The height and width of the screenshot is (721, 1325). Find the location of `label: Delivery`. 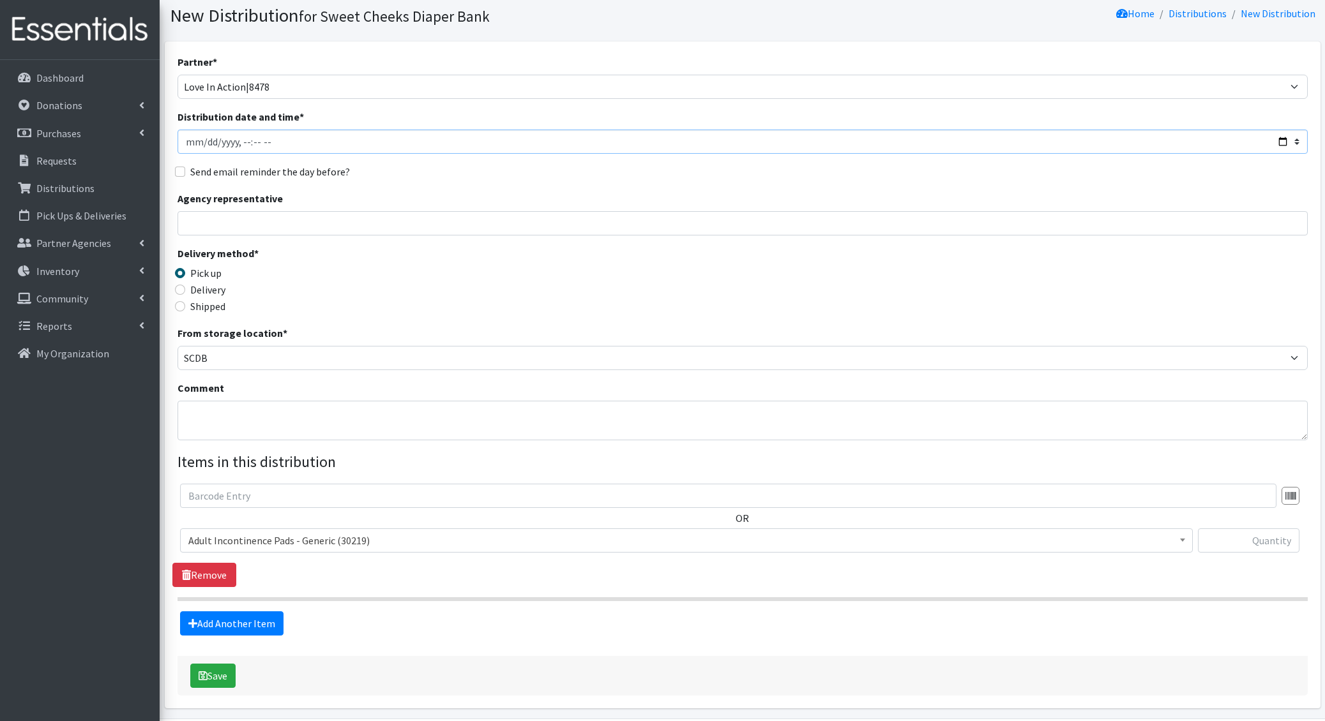

label: Delivery is located at coordinates (207, 290).